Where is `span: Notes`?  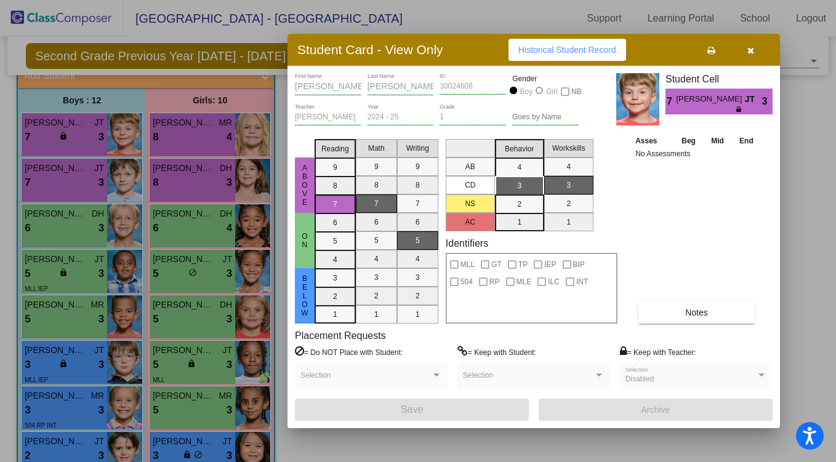 span: Notes is located at coordinates (696, 313).